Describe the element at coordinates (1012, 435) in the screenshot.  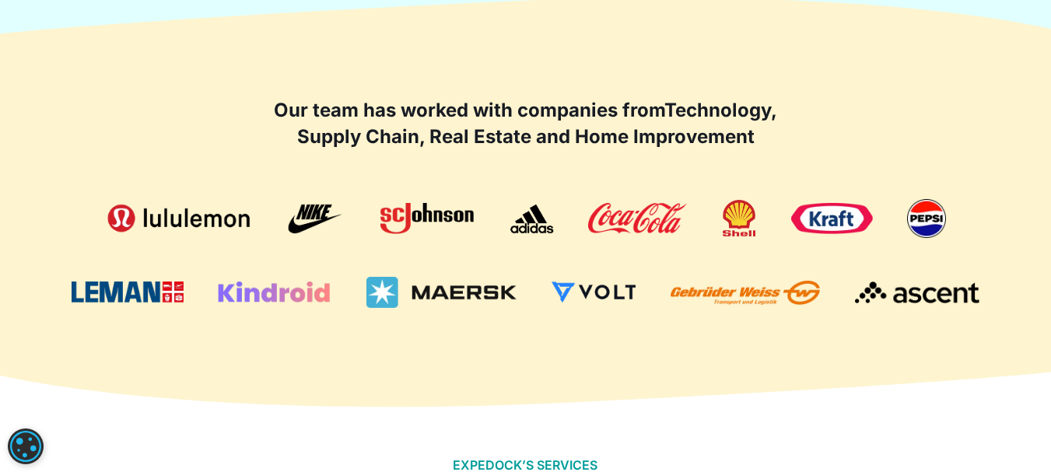
I see `div: Widget de chat` at that location.